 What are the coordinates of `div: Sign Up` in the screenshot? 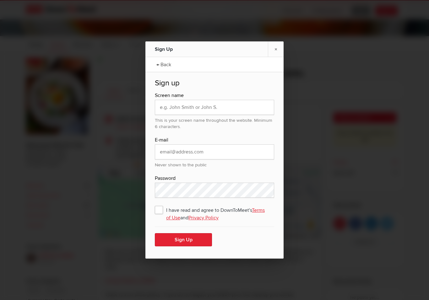 It's located at (189, 49).